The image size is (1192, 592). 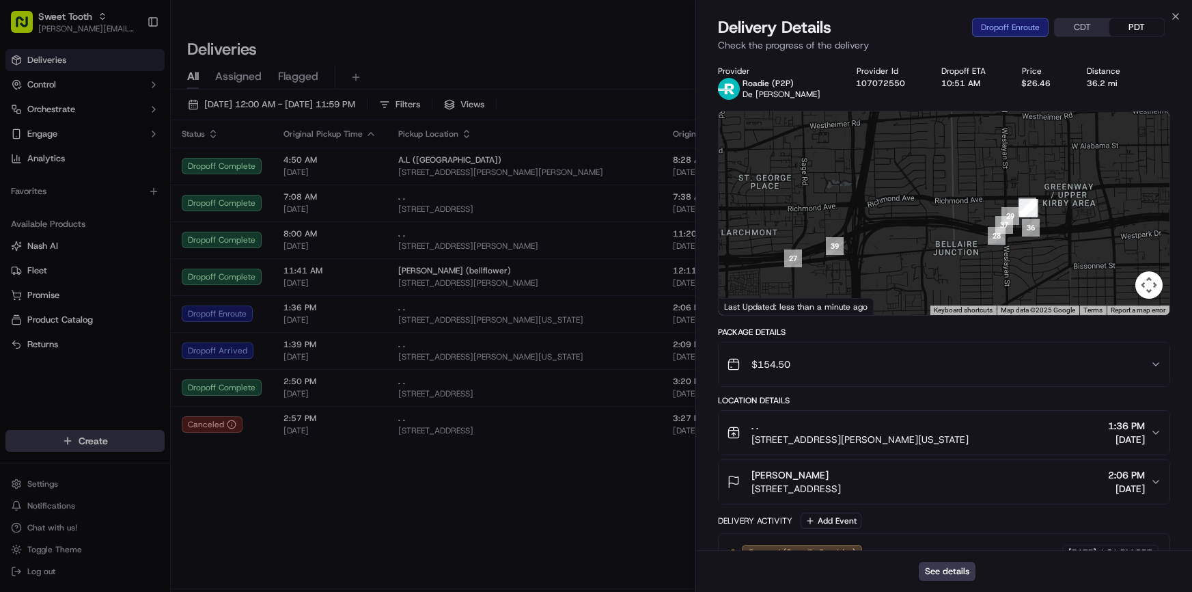 What do you see at coordinates (1082, 27) in the screenshot?
I see `button: CDT` at bounding box center [1082, 27].